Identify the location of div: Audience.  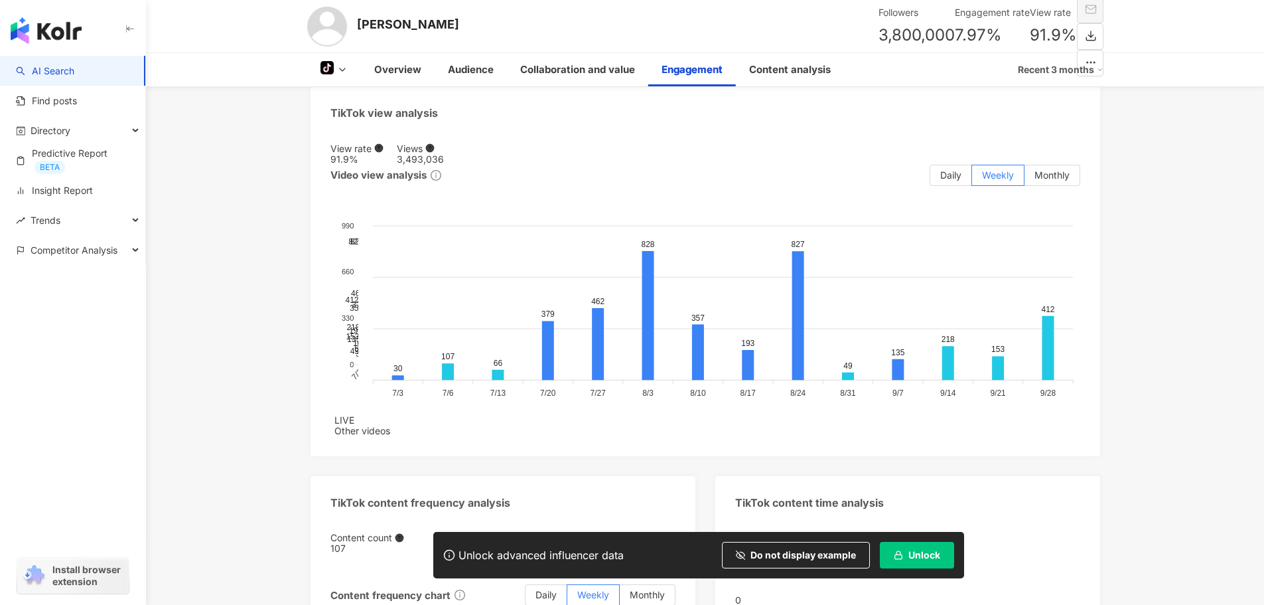
(470, 70).